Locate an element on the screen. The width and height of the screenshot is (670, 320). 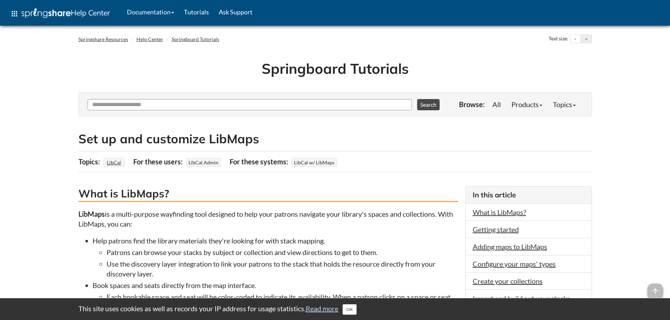
button: Increase text size is located at coordinates (586, 39).